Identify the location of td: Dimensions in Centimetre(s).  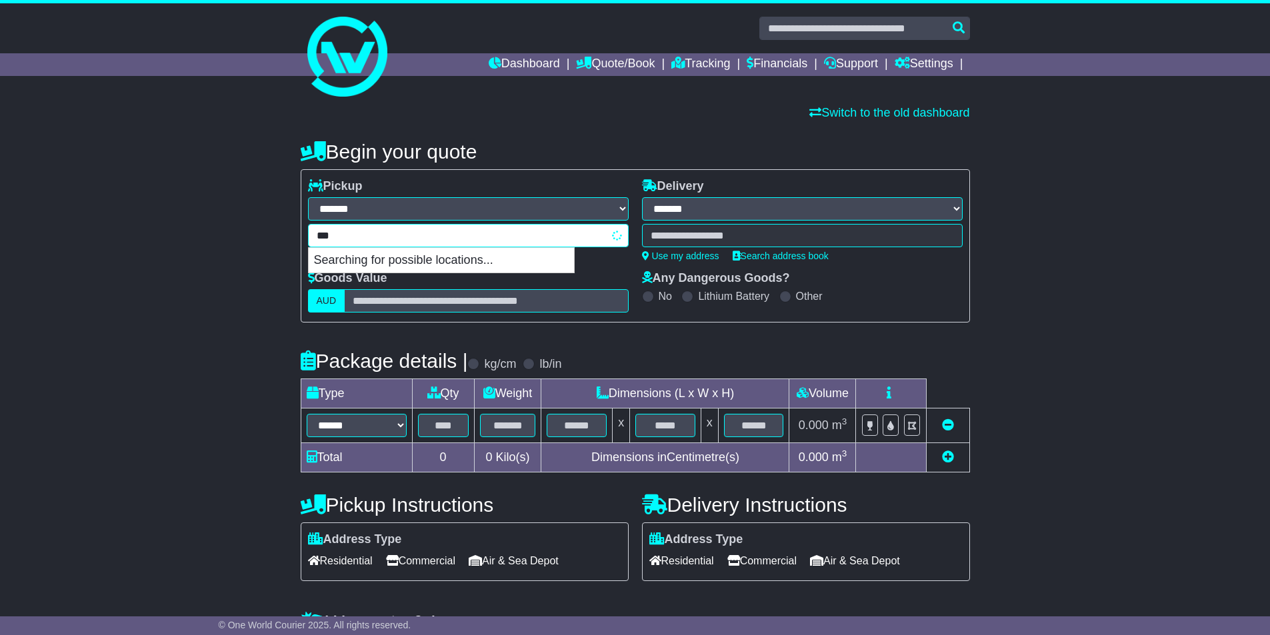
(665, 458).